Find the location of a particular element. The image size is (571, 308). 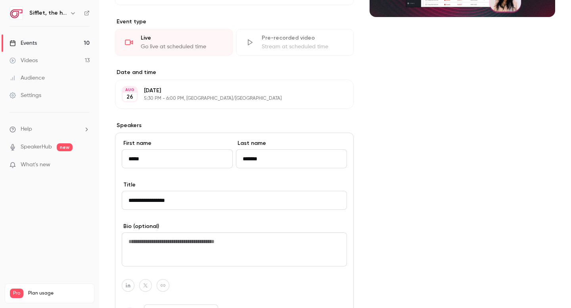

label: Date and time is located at coordinates (234, 73).